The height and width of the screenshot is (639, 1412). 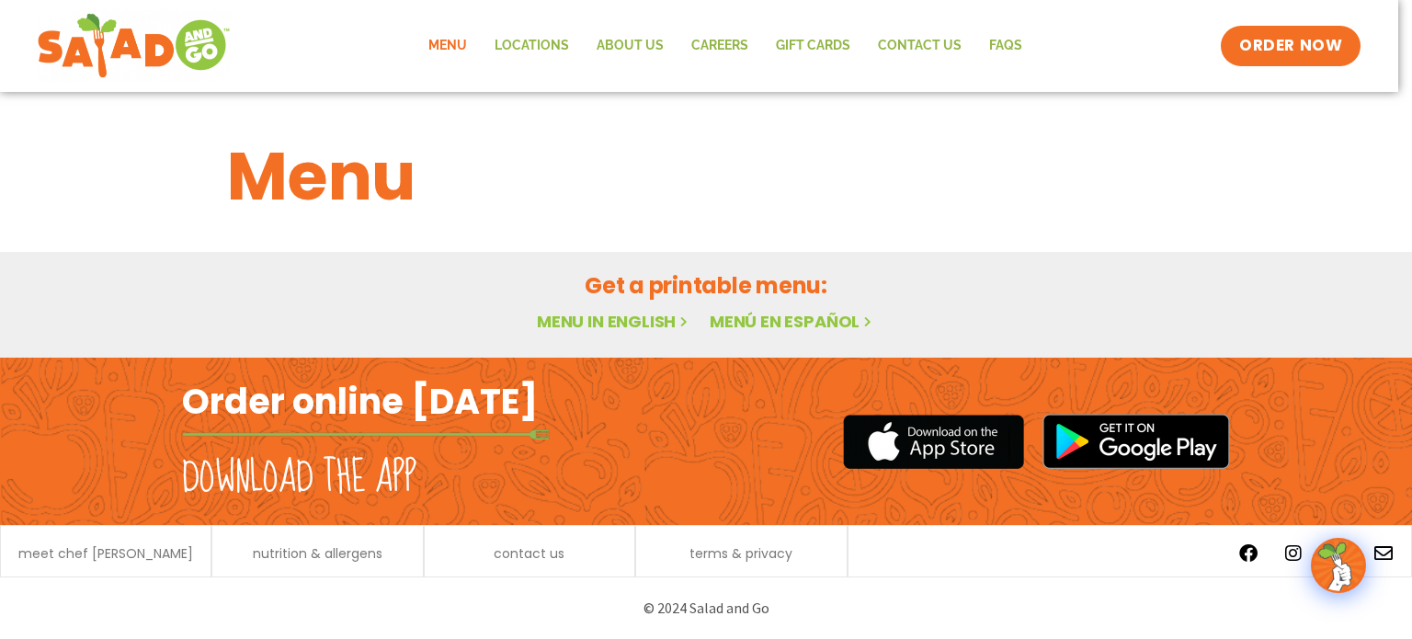 What do you see at coordinates (1291, 46) in the screenshot?
I see `span: ORDER NOW` at bounding box center [1291, 46].